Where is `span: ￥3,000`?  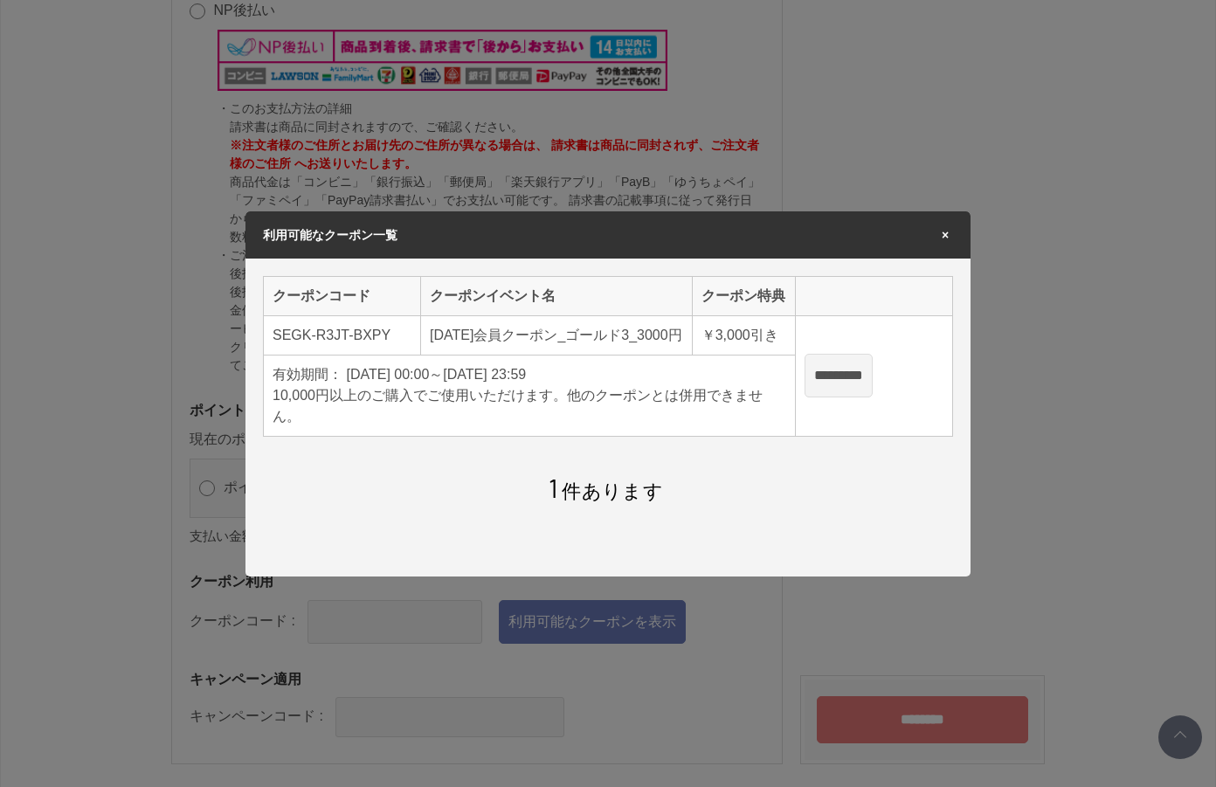
span: ￥3,000 is located at coordinates (726, 335).